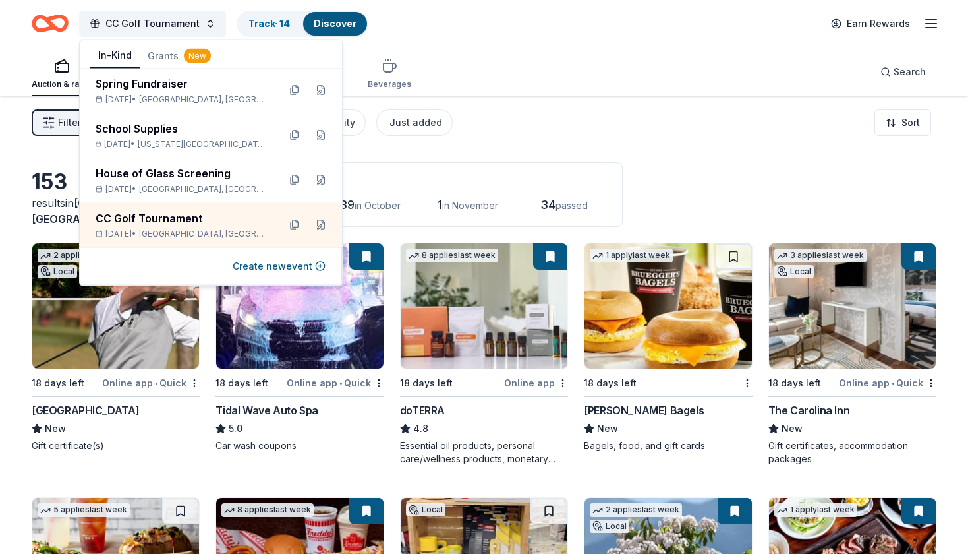  Describe the element at coordinates (182, 129) in the screenshot. I see `div: School Supplies` at that location.